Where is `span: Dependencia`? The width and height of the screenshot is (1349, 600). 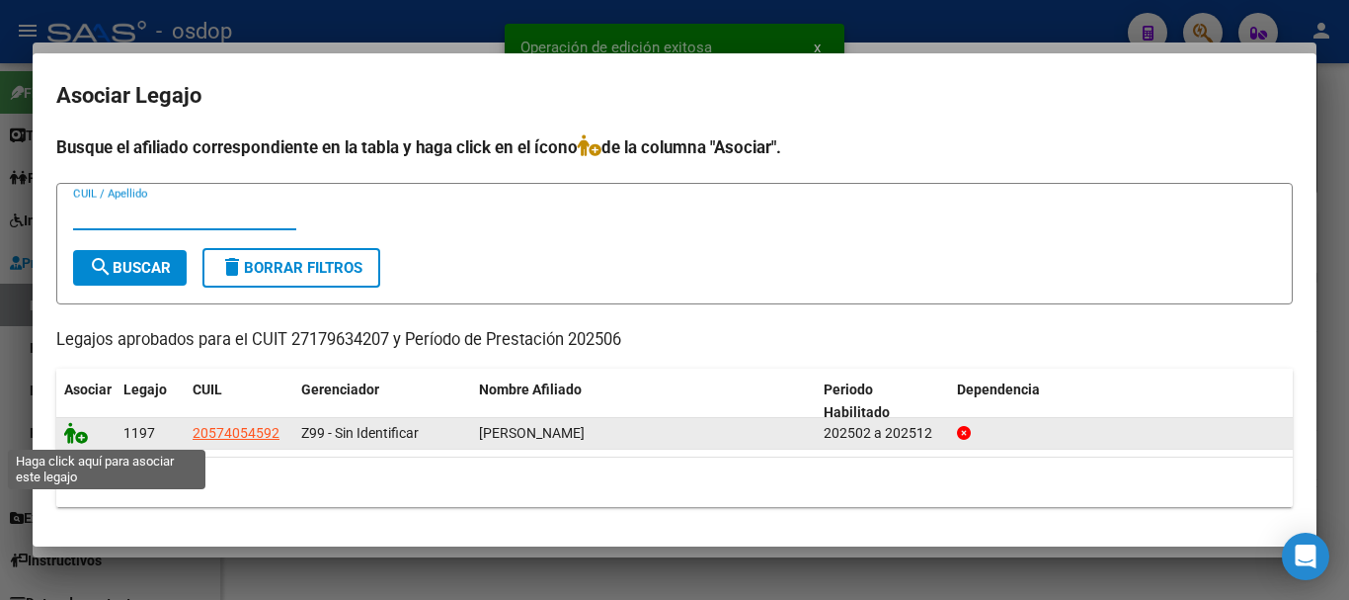 span: Dependencia is located at coordinates (999, 389).